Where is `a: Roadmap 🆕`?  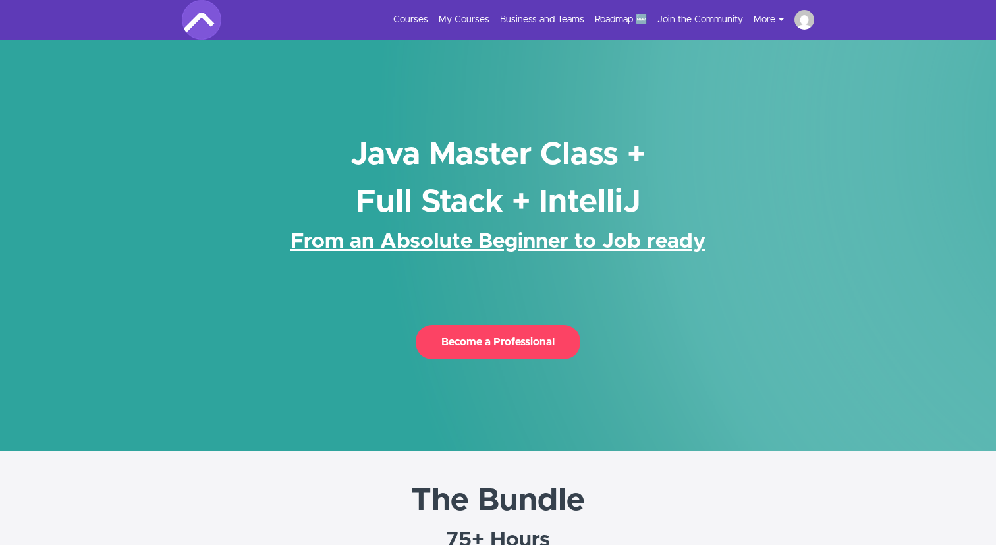 a: Roadmap 🆕 is located at coordinates (620, 20).